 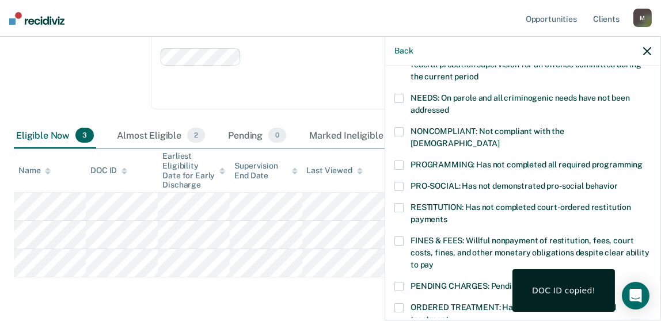 What do you see at coordinates (635, 296) in the screenshot?
I see `div: Open Intercom Messenger` at bounding box center [635, 296].